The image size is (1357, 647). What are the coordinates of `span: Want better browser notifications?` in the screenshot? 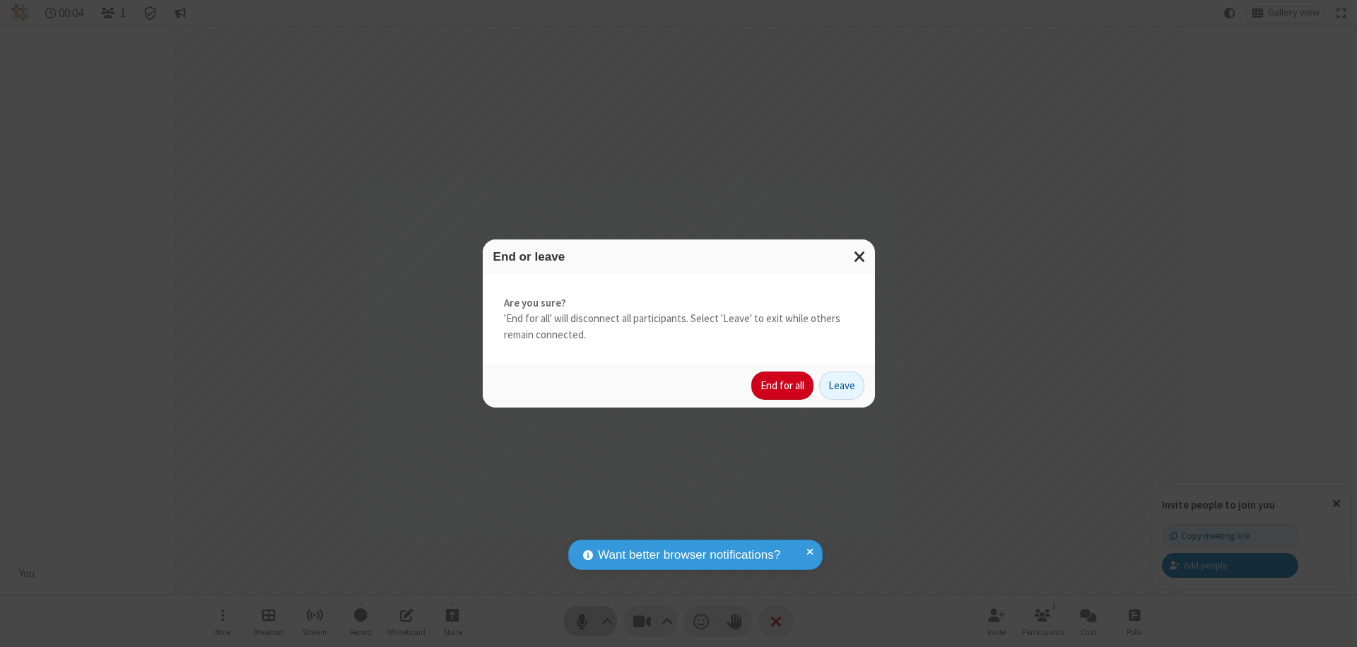 It's located at (689, 556).